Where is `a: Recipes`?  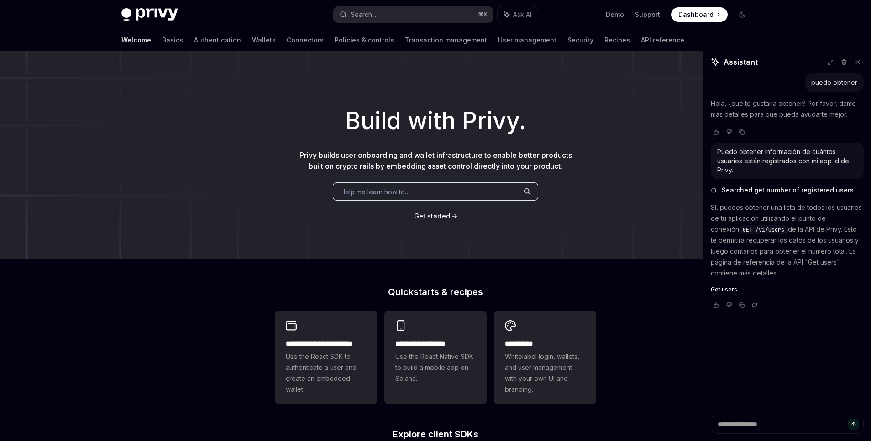
a: Recipes is located at coordinates (617, 40).